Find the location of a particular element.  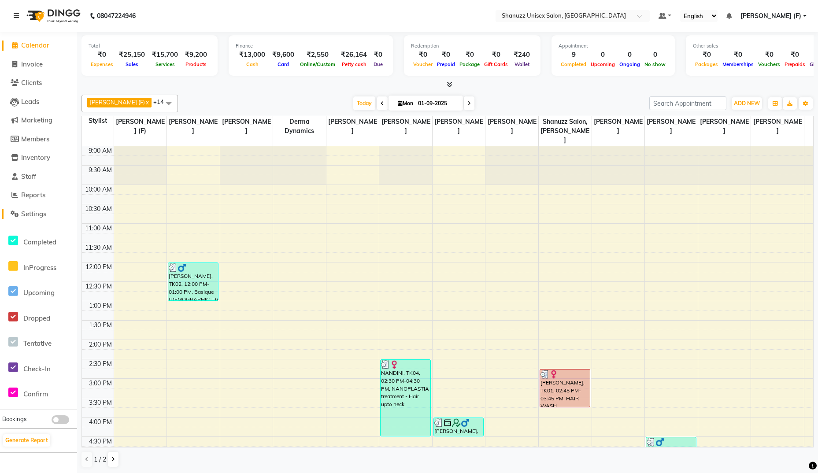

div: 11:00 AM is located at coordinates (98, 228).